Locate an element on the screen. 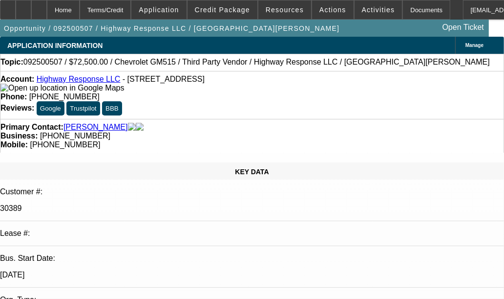 The height and width of the screenshot is (299, 504). img: Open up location in Google Maps is located at coordinates (62, 88).